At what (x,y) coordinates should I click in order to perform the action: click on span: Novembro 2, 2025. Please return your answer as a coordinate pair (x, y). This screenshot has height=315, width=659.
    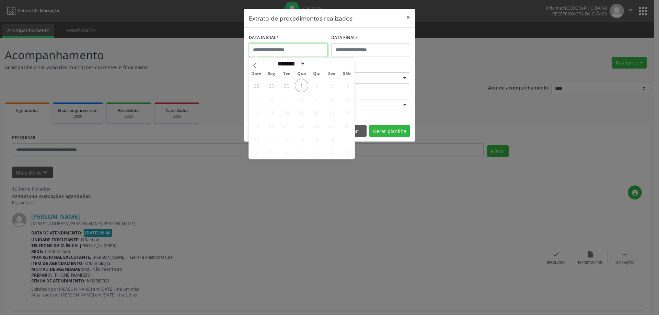
    Looking at the image, I should click on (256, 152).